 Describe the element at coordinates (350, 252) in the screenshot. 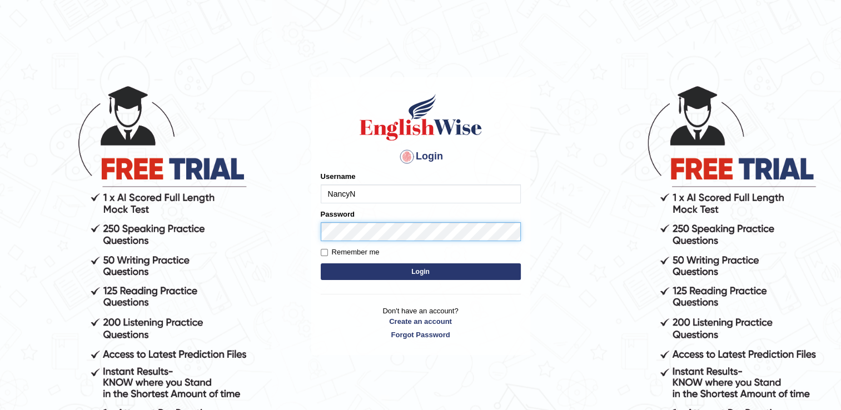

I see `label: Remember me` at that location.